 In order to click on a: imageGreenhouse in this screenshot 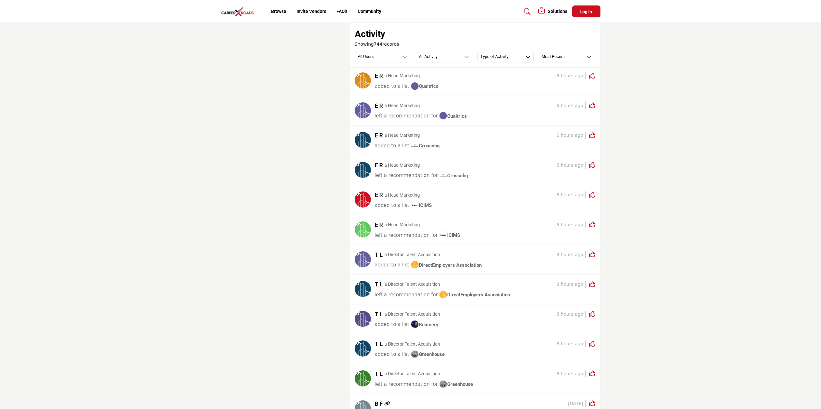, I will do `click(456, 385)`.